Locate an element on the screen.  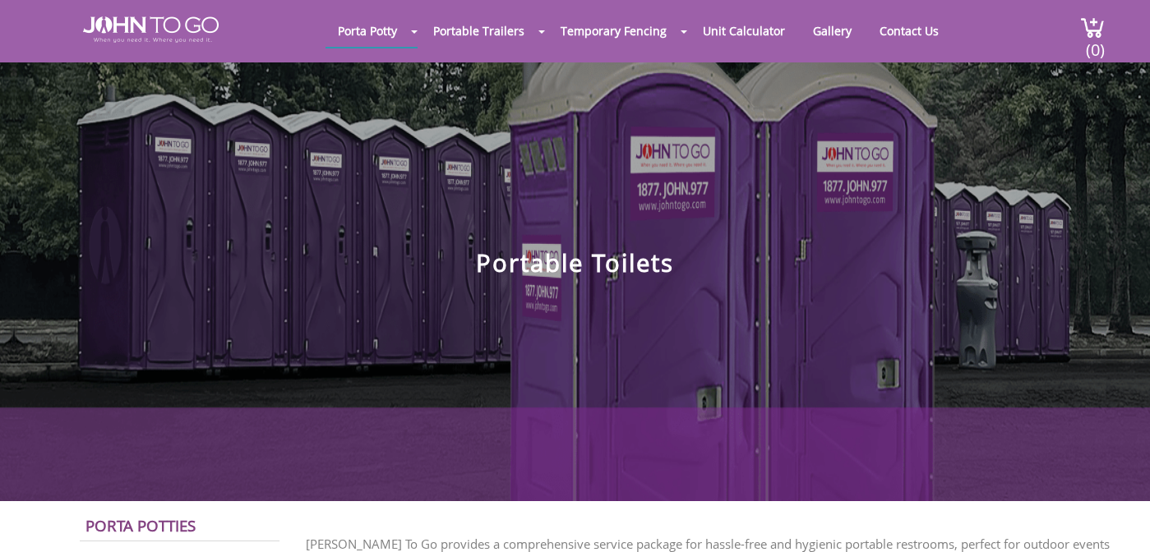
a: Temporary Fencing is located at coordinates (613, 30).